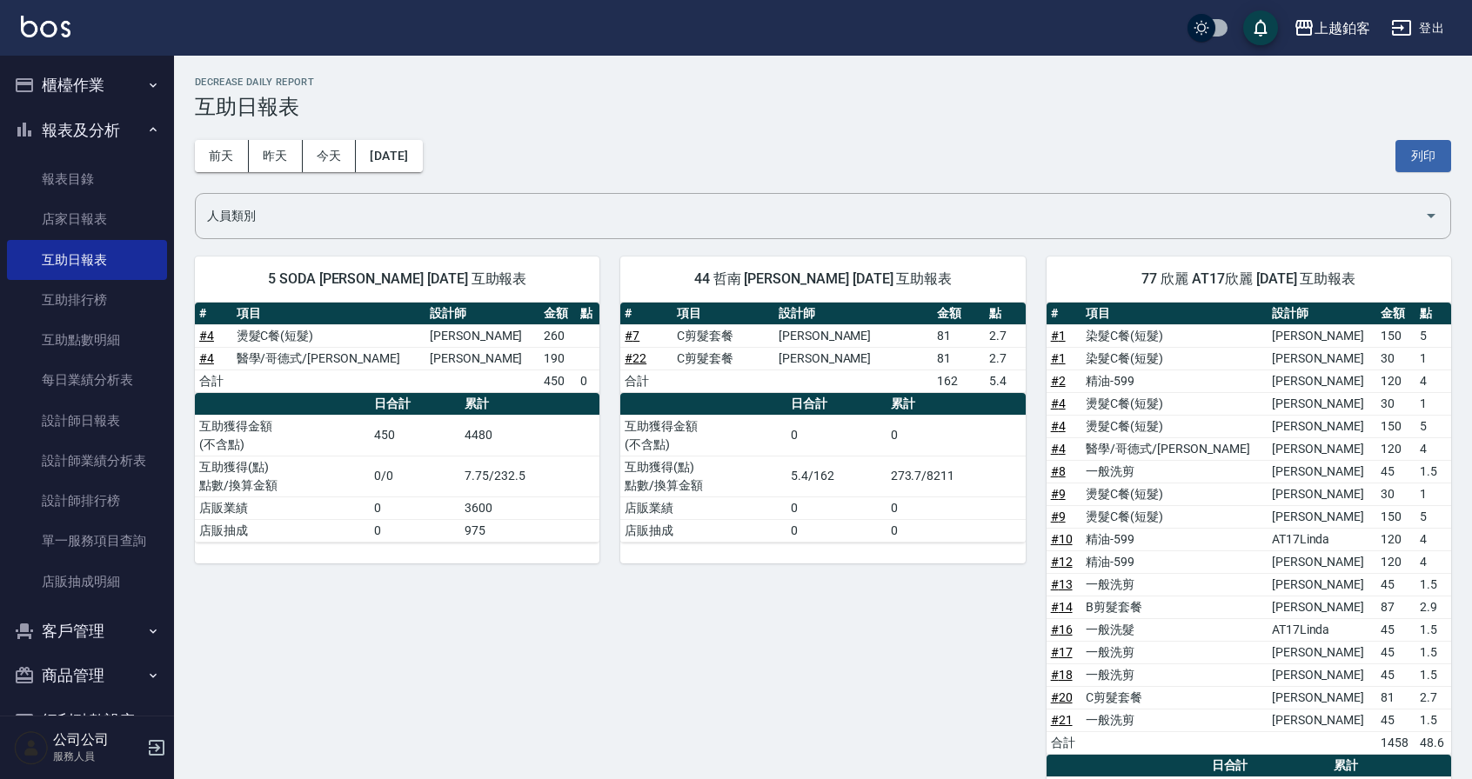 The width and height of the screenshot is (1472, 779). What do you see at coordinates (330, 156) in the screenshot?
I see `button: 今天` at bounding box center [330, 156].